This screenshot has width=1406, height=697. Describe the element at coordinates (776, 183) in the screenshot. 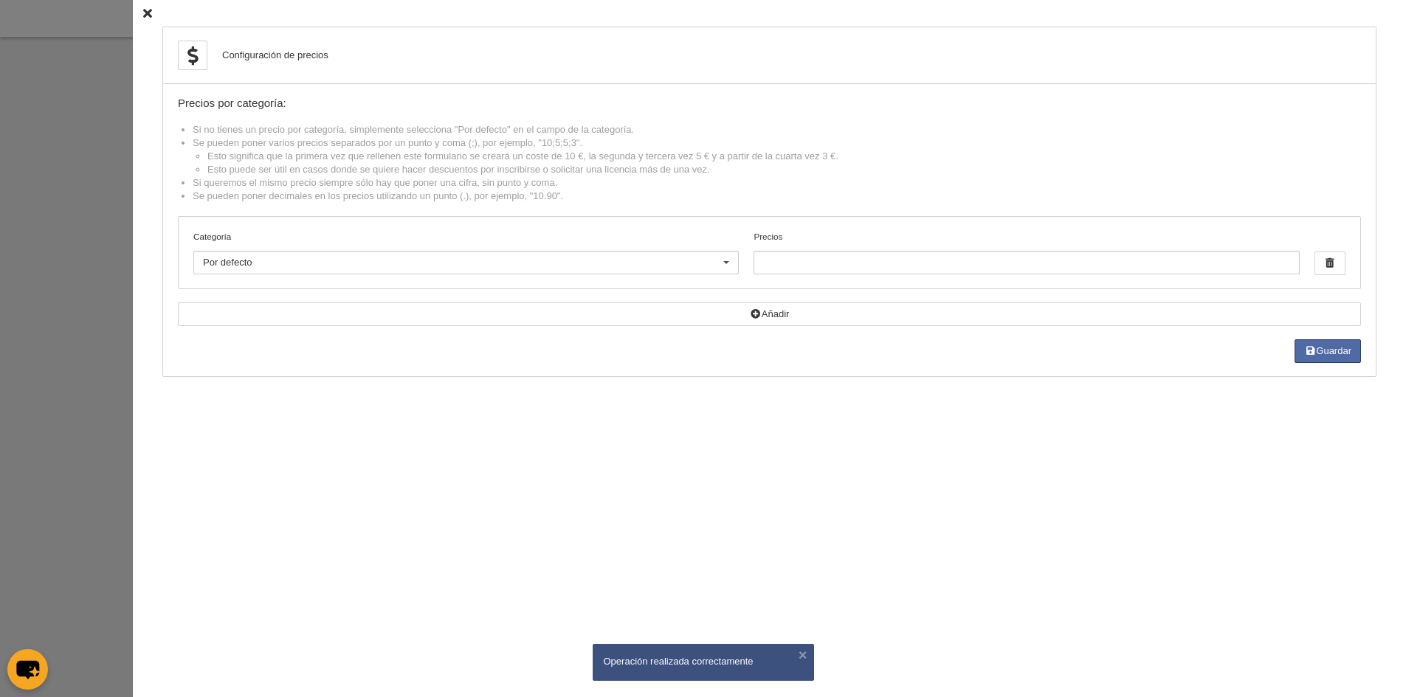

I see `li: Si queremos el mismo precio siempre sólo hay que poner una cifra, sin punto y coma.` at that location.